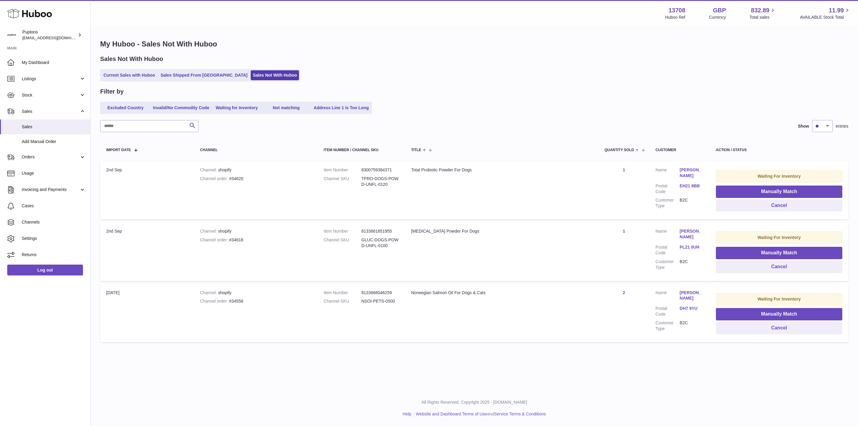 This screenshot has height=426, width=858. Describe the element at coordinates (452, 414) in the screenshot. I see `a: Website and Dashboard Terms of Use` at that location.